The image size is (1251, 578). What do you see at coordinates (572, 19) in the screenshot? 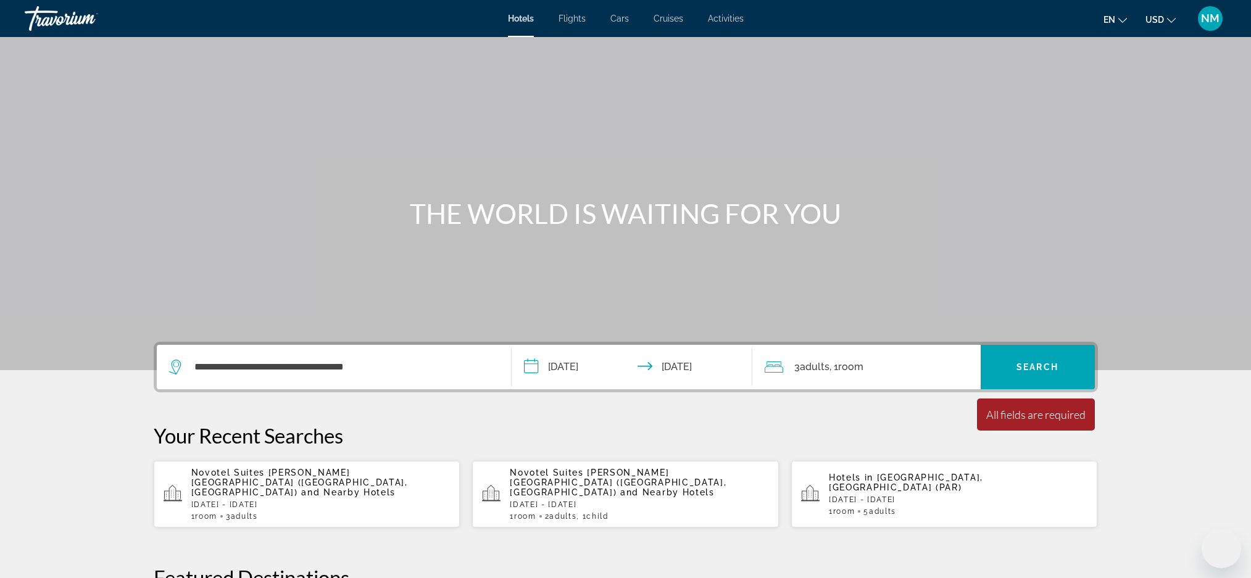
I see `span: Flights` at bounding box center [572, 19].